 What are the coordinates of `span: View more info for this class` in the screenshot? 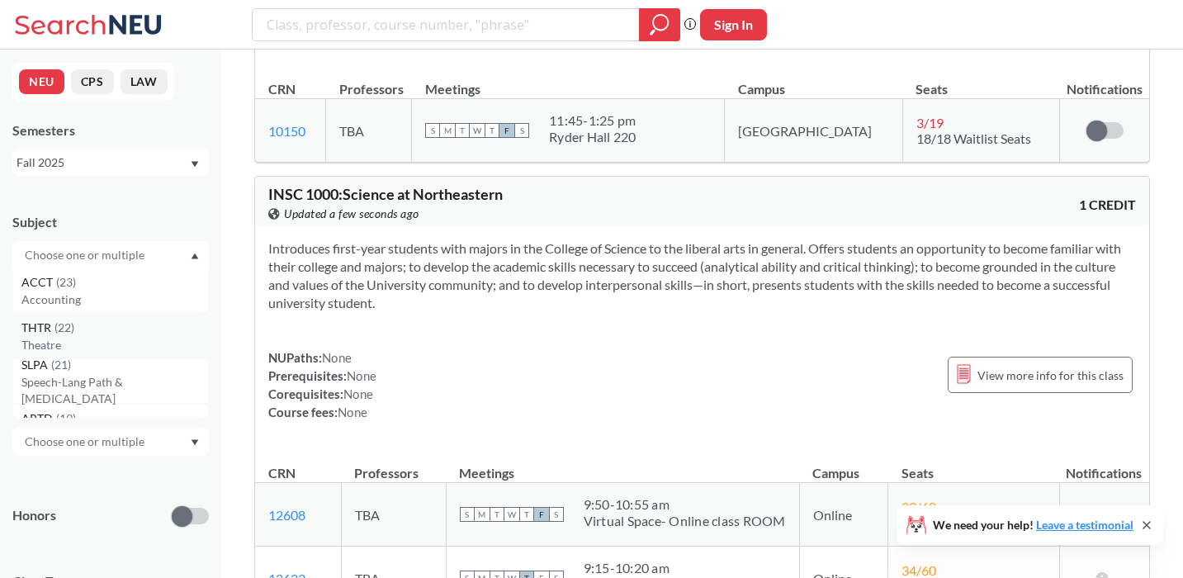 It's located at (1050, 375).